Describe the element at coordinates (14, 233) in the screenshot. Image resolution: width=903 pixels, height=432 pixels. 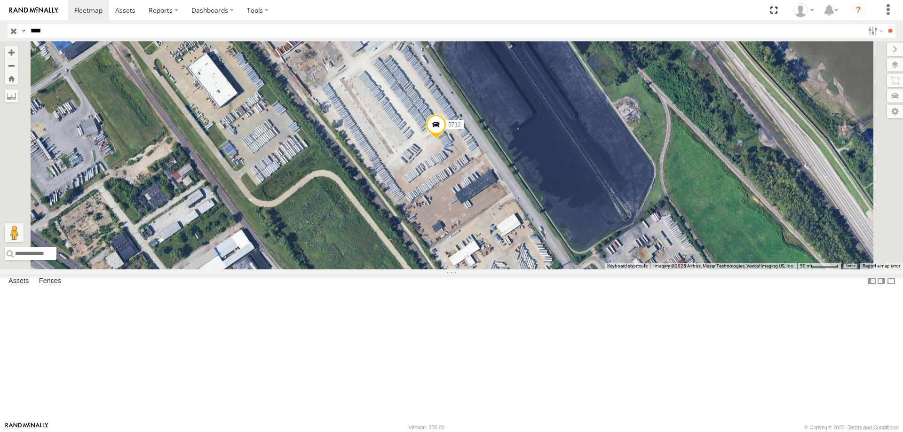
I see `button: Drag Pegman onto the map to open Street View` at that location.